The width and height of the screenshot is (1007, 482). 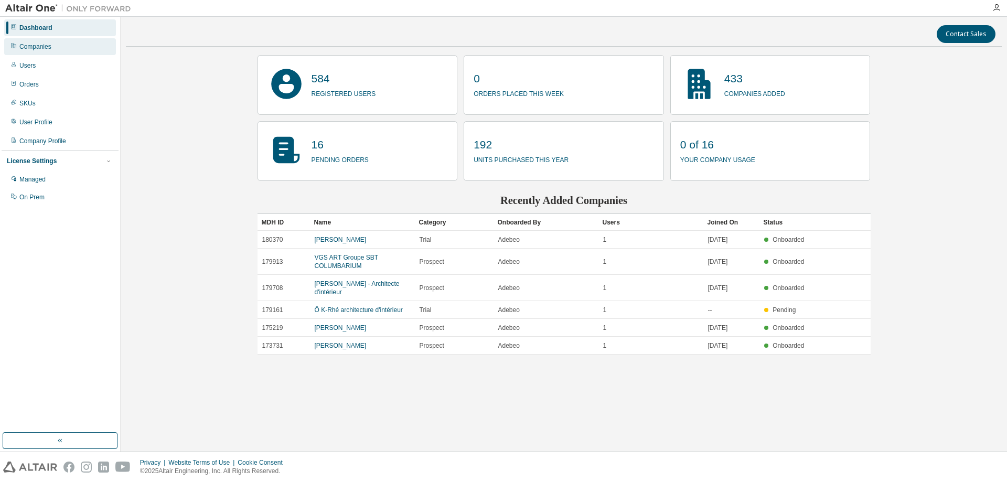 I want to click on div: Joined On, so click(x=731, y=222).